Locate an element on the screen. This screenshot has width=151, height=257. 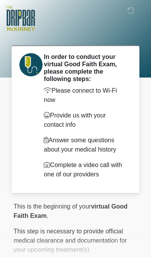
p: Complete a video call with one of our providers is located at coordinates (85, 169).